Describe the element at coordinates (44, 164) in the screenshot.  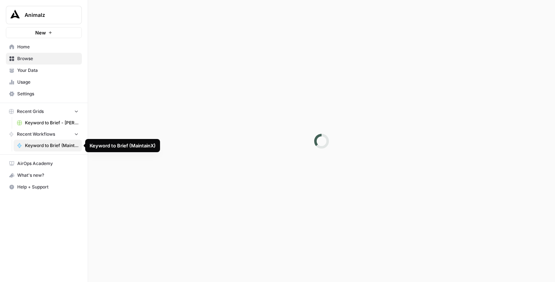
I see `a: AirOps Academy` at that location.